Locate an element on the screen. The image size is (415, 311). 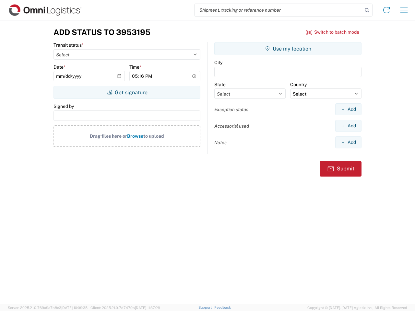
span: Drag files here or is located at coordinates (108, 136).